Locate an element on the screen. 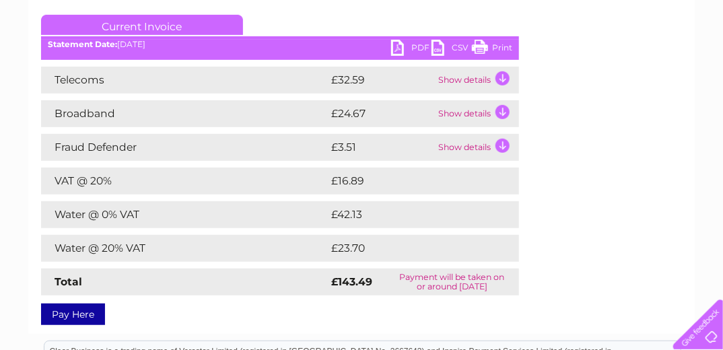  b: Statement Date: is located at coordinates (82, 44).